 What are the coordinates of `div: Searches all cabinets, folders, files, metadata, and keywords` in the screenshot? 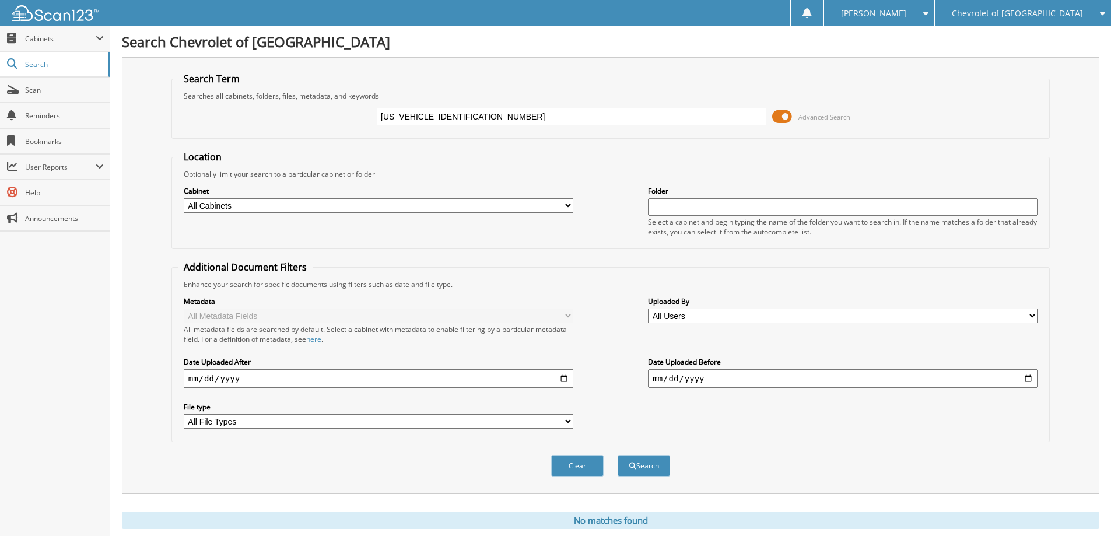 It's located at (610, 96).